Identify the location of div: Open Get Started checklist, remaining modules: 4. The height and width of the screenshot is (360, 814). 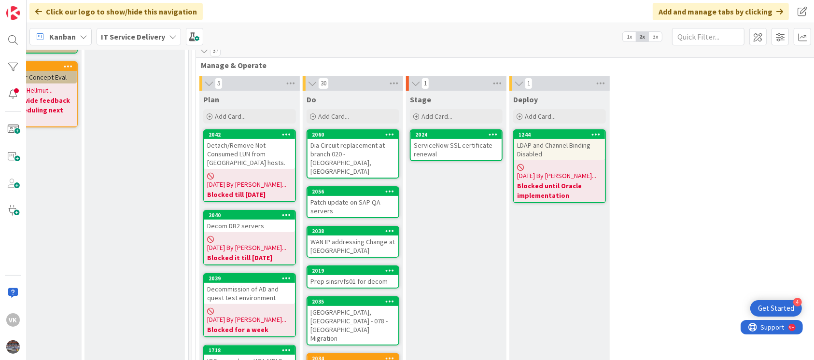
(775, 308).